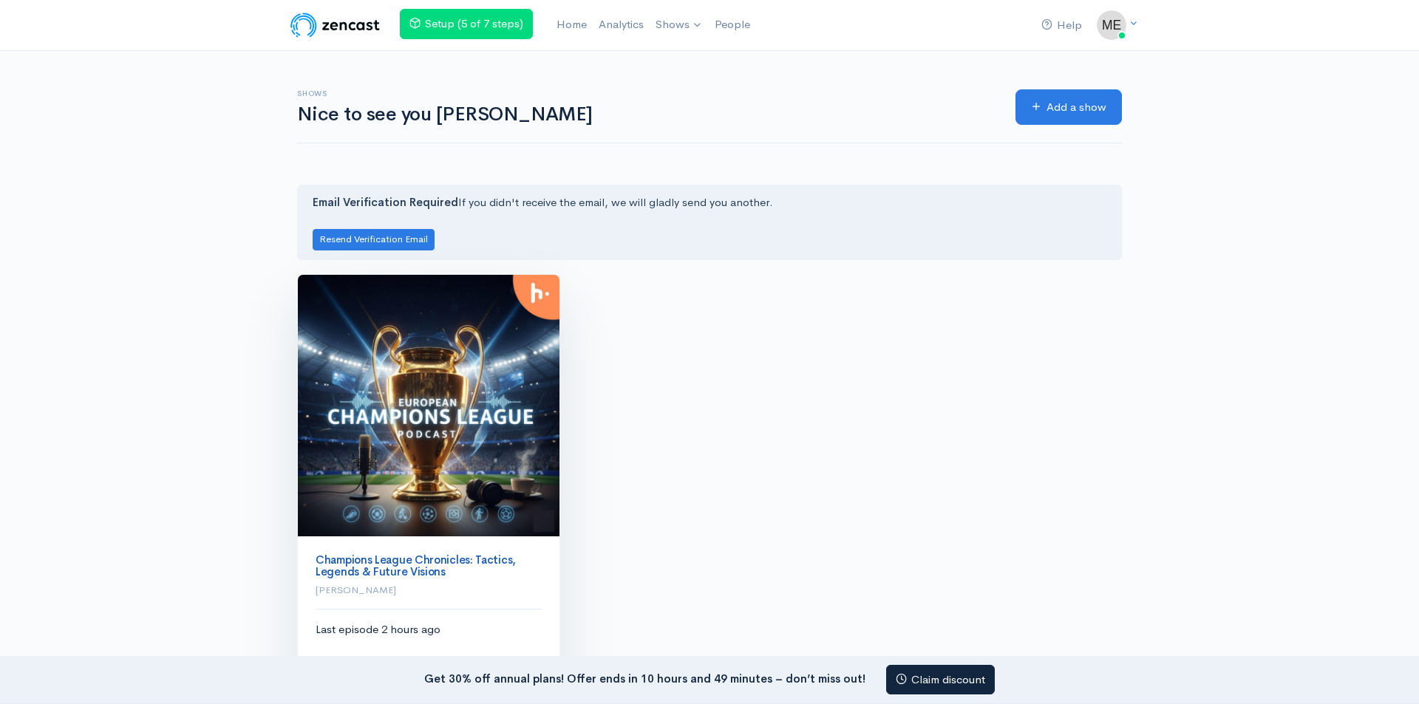 This screenshot has width=1419, height=704. I want to click on a: Setup (5 of 7 steps), so click(466, 24).